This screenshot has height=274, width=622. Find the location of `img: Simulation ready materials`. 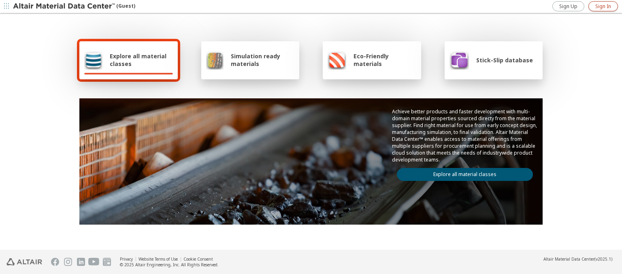

img: Simulation ready materials is located at coordinates (215, 60).